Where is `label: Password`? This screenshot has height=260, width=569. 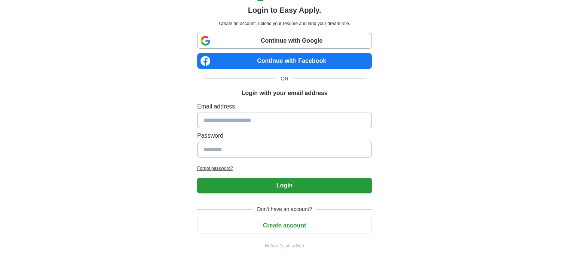 label: Password is located at coordinates (284, 136).